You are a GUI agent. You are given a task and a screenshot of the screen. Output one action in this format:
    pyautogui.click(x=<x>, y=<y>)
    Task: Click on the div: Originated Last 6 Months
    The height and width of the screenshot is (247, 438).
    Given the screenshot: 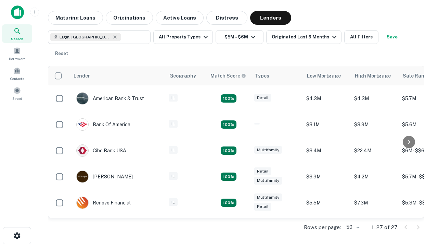 What is the action you would take?
    pyautogui.click(x=305, y=37)
    